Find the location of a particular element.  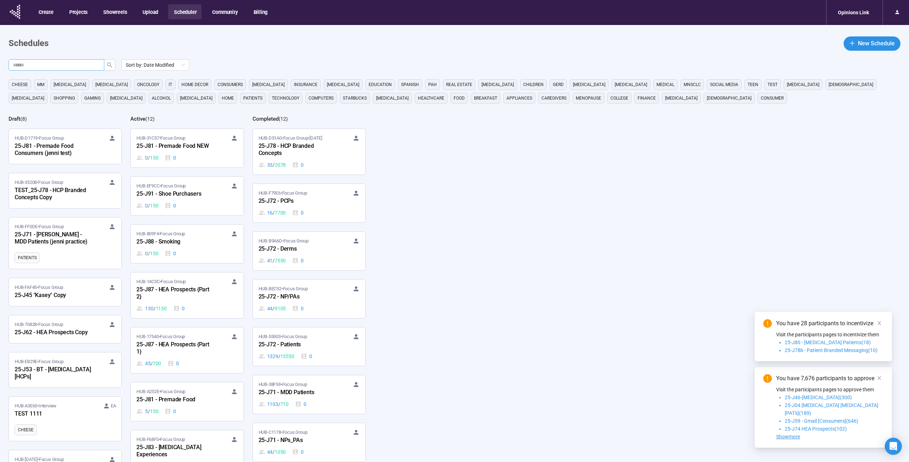

span: Sort by: Date Modified is located at coordinates (155, 65).